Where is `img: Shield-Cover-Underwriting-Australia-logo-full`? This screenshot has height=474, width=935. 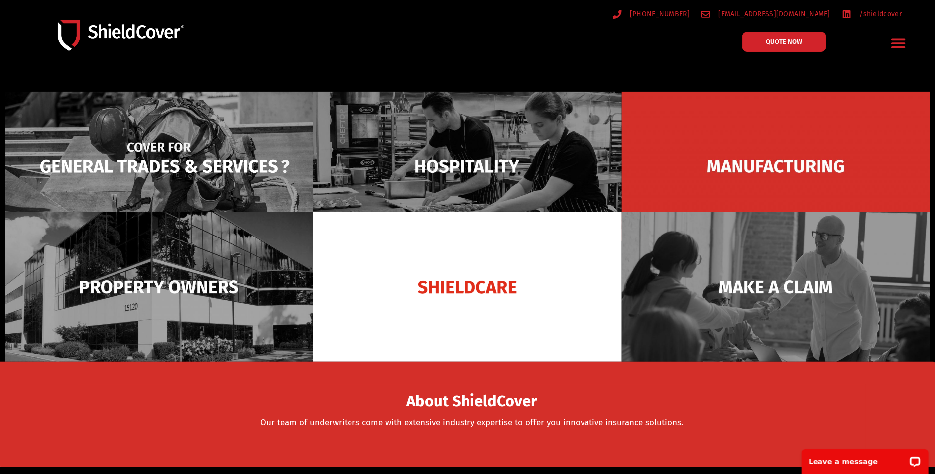 img: Shield-Cover-Underwriting-Australia-logo-full is located at coordinates (121, 35).